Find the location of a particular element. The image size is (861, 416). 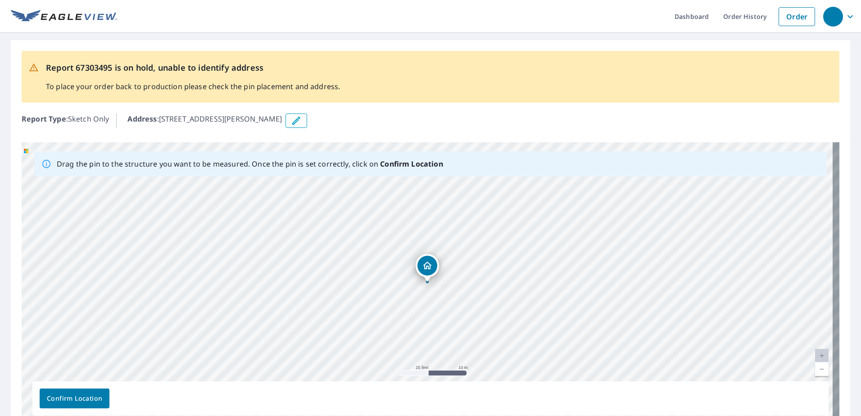

a: Current Level 20, Zoom In Disabled is located at coordinates (822, 356).